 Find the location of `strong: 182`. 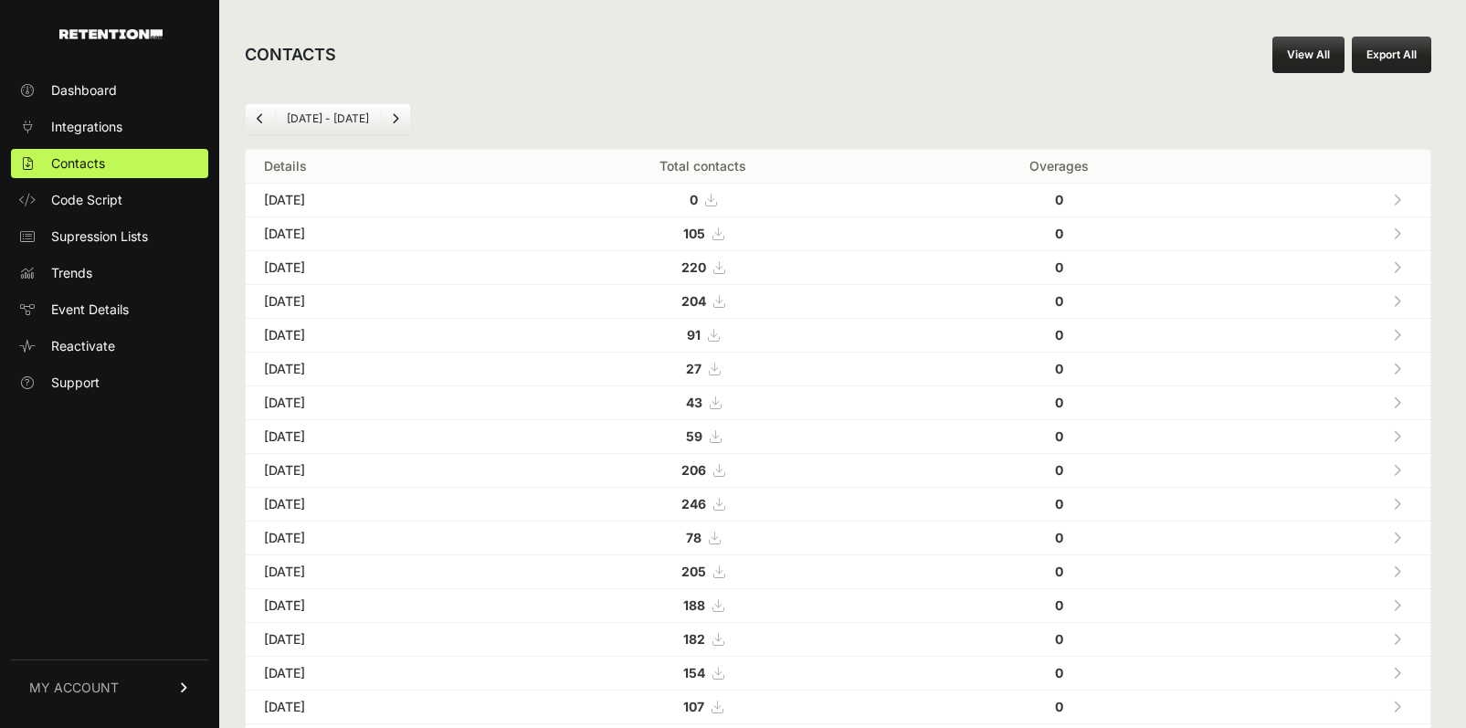

strong: 182 is located at coordinates (694, 638).